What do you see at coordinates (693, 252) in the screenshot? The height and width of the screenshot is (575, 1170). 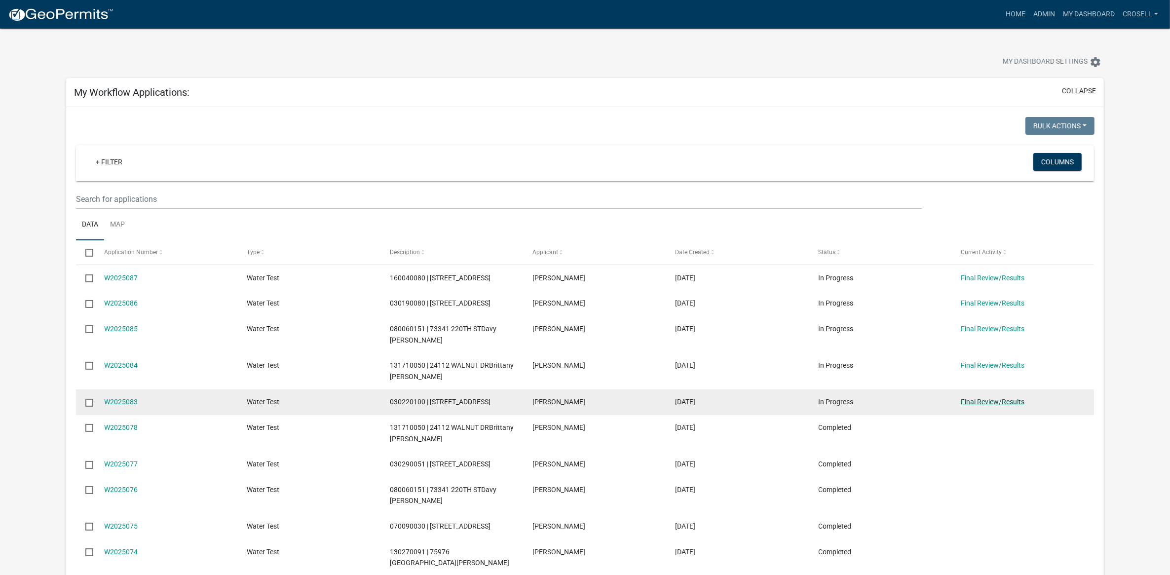 I see `span: Date Created` at bounding box center [693, 252].